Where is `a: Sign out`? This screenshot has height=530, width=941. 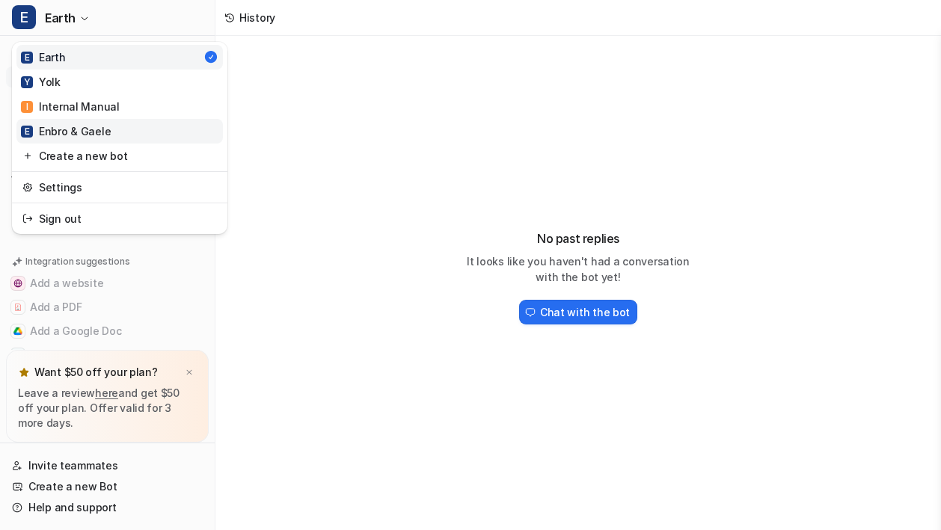 a: Sign out is located at coordinates (120, 218).